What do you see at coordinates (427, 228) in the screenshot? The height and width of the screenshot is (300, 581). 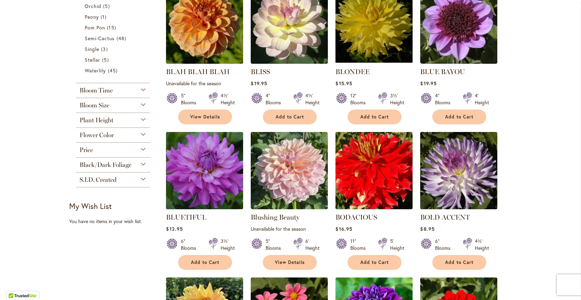 I see `span: $8.95` at bounding box center [427, 228].